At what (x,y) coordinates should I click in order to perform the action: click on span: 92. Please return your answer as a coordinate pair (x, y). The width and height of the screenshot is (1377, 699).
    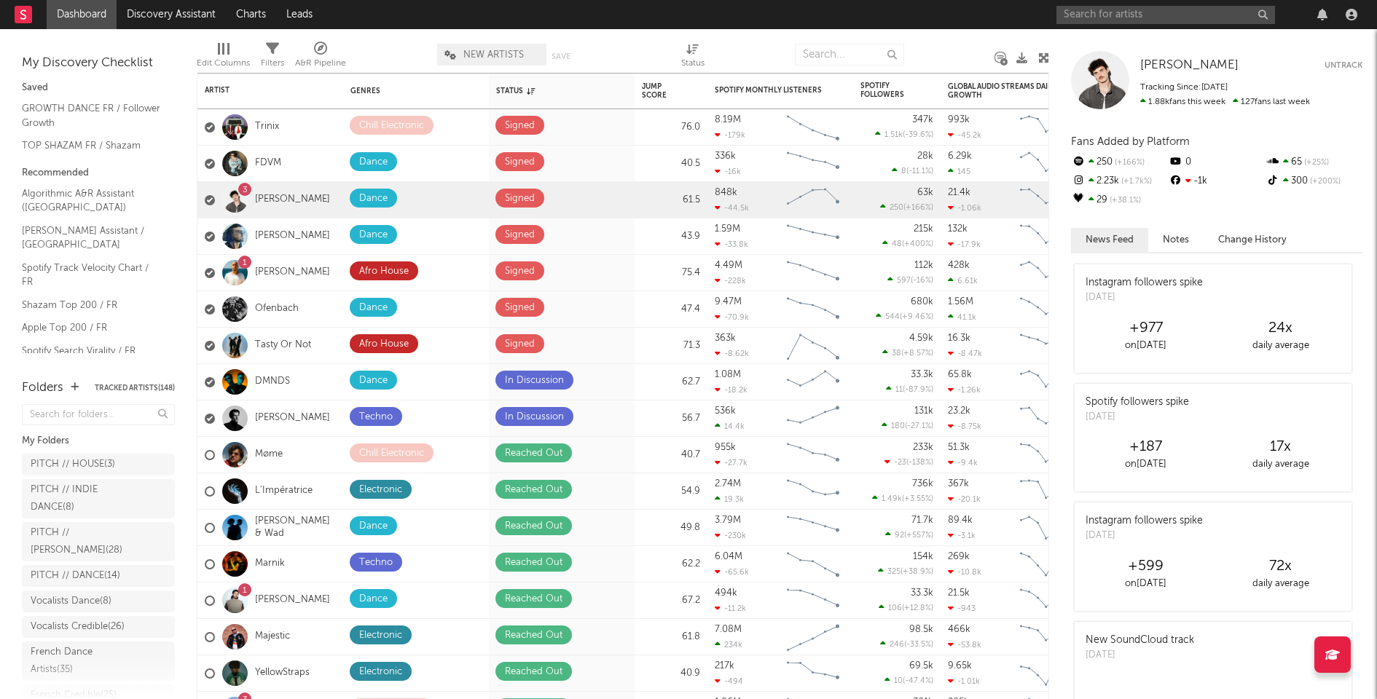
    Looking at the image, I should click on (899, 535).